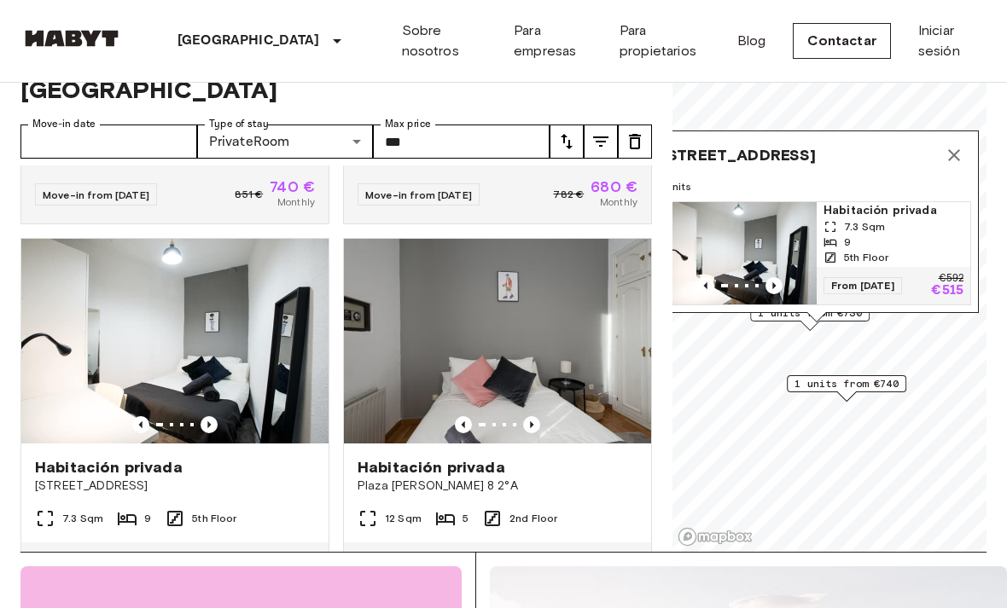 Image resolution: width=1007 pixels, height=608 pixels. Describe the element at coordinates (403, 520) in the screenshot. I see `span: 12 Sqm` at that location.